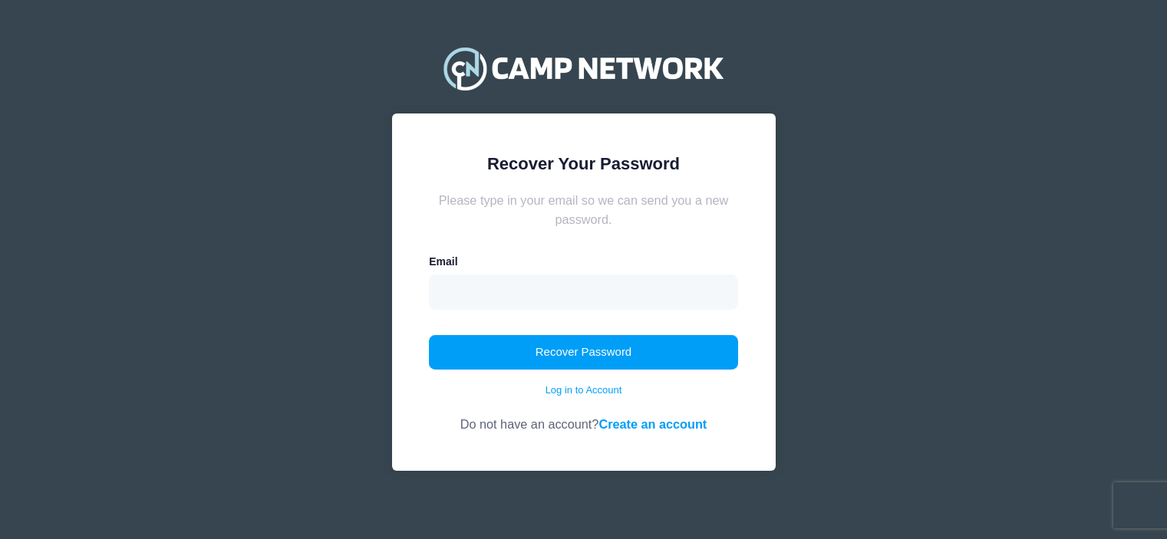 This screenshot has height=539, width=1167. Describe the element at coordinates (583, 68) in the screenshot. I see `img: Camp Network` at that location.